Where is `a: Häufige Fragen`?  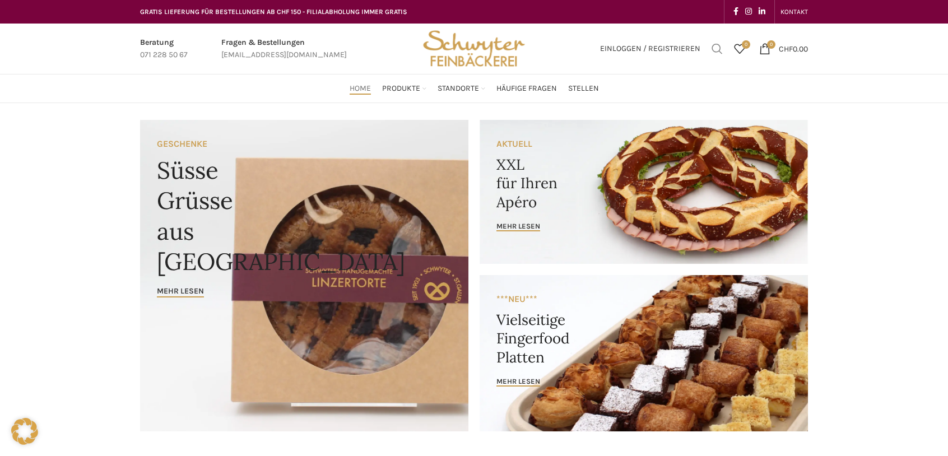 a: Häufige Fragen is located at coordinates (527, 89).